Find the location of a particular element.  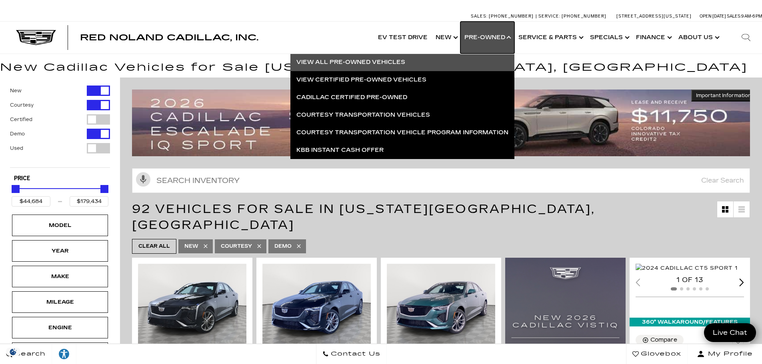

span: 9 AM-6 PM is located at coordinates (752, 16).